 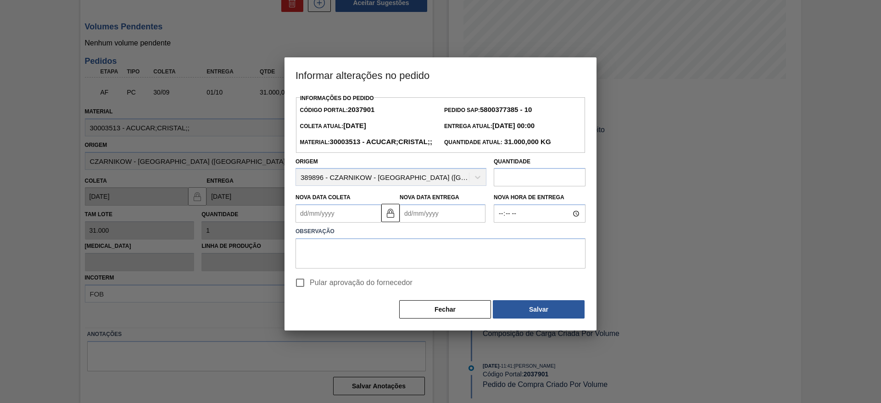 What do you see at coordinates (307, 162) in the screenshot?
I see `label: Origem` at bounding box center [307, 162].